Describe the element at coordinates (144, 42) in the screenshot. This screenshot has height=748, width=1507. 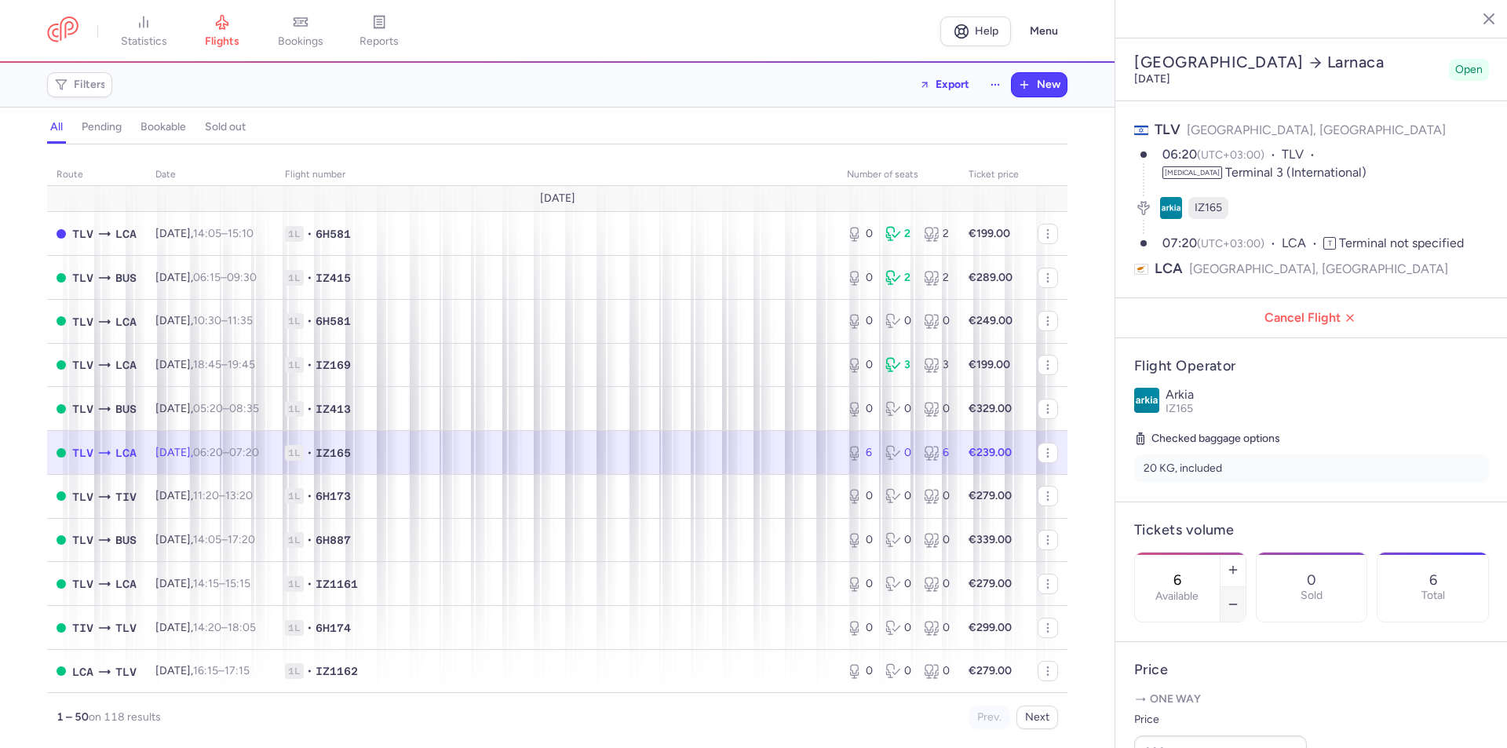
I see `span: statistics` at that location.